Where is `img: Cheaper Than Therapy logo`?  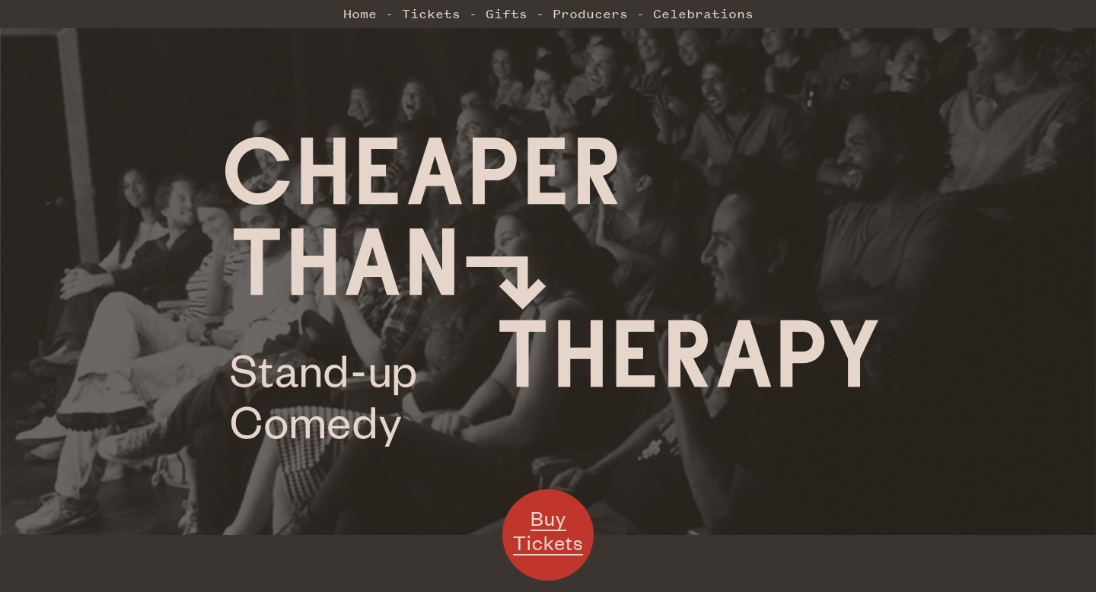
img: Cheaper Than Therapy logo is located at coordinates (552, 292).